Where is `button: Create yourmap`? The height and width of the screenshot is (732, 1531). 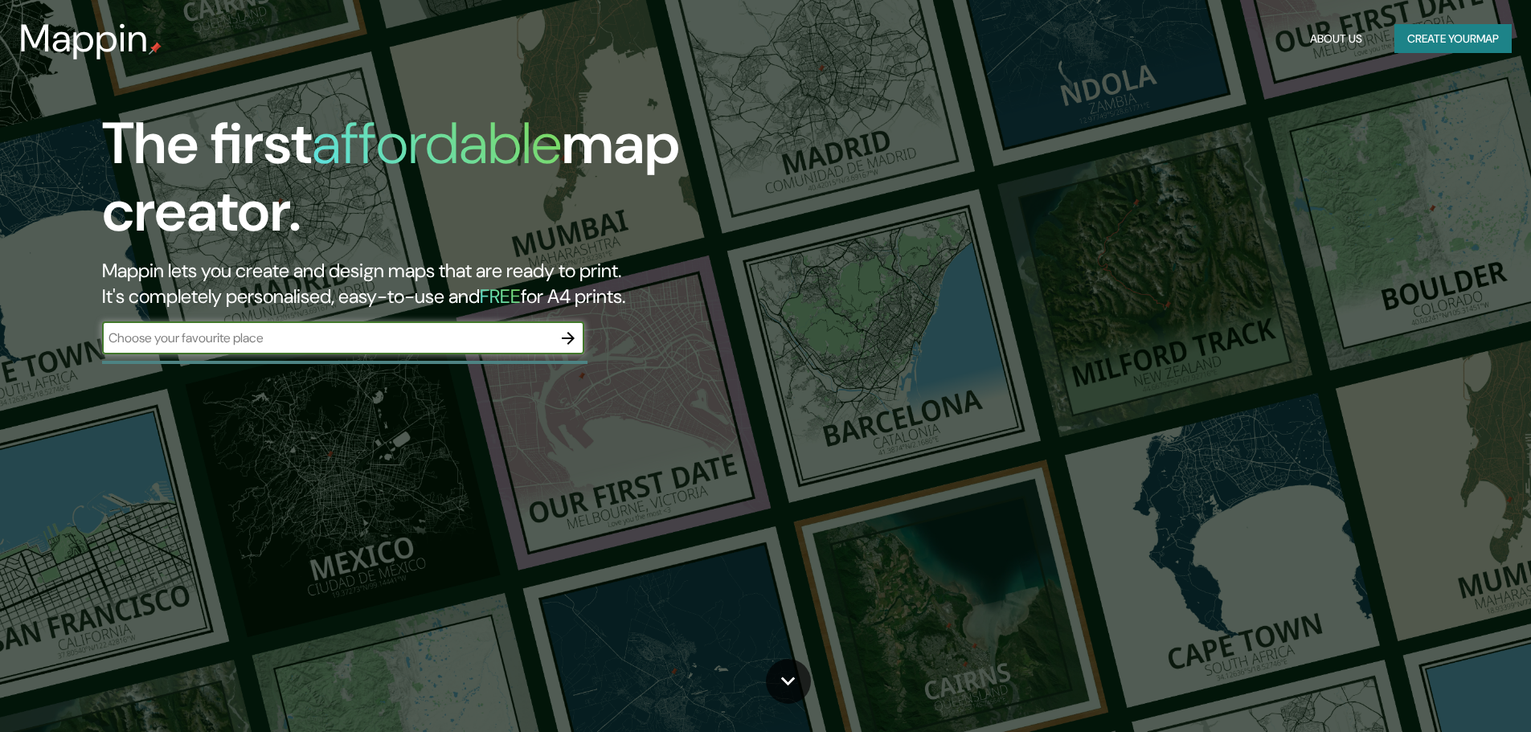 button: Create yourmap is located at coordinates (1453, 39).